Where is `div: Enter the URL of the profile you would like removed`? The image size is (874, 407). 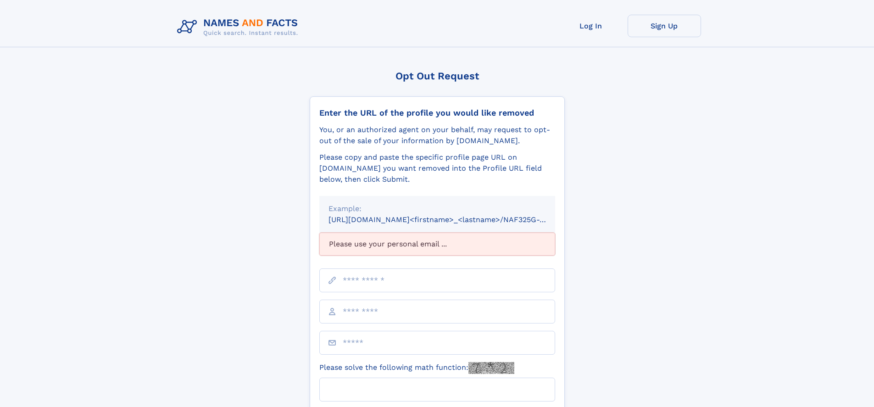 div: Enter the URL of the profile you would like removed is located at coordinates (437, 113).